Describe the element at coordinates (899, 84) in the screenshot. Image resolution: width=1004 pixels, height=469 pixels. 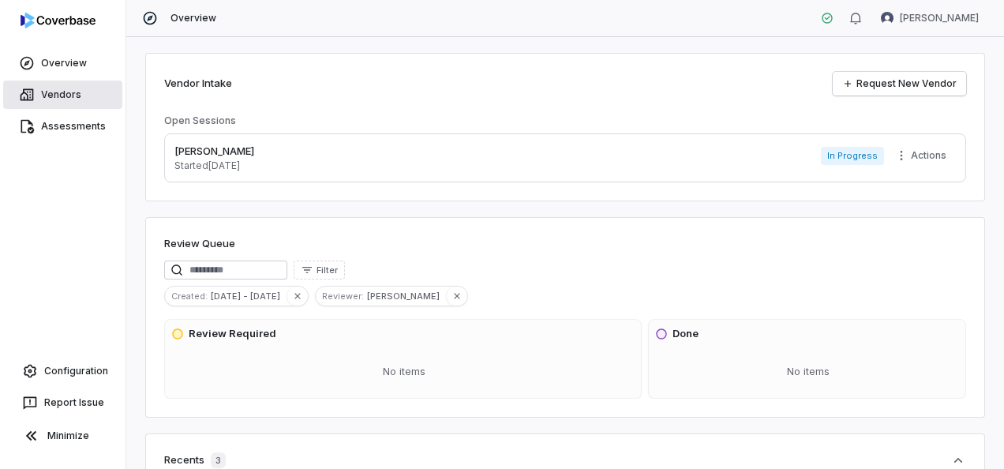
I see `a: Request New Vendor` at that location.